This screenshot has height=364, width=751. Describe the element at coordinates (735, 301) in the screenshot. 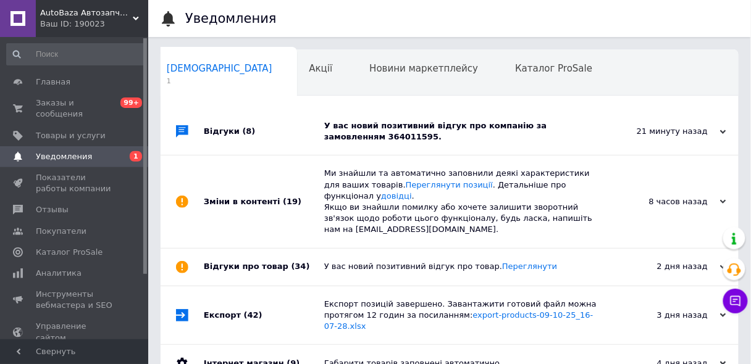

I see `button: Чат с покупателем` at that location.